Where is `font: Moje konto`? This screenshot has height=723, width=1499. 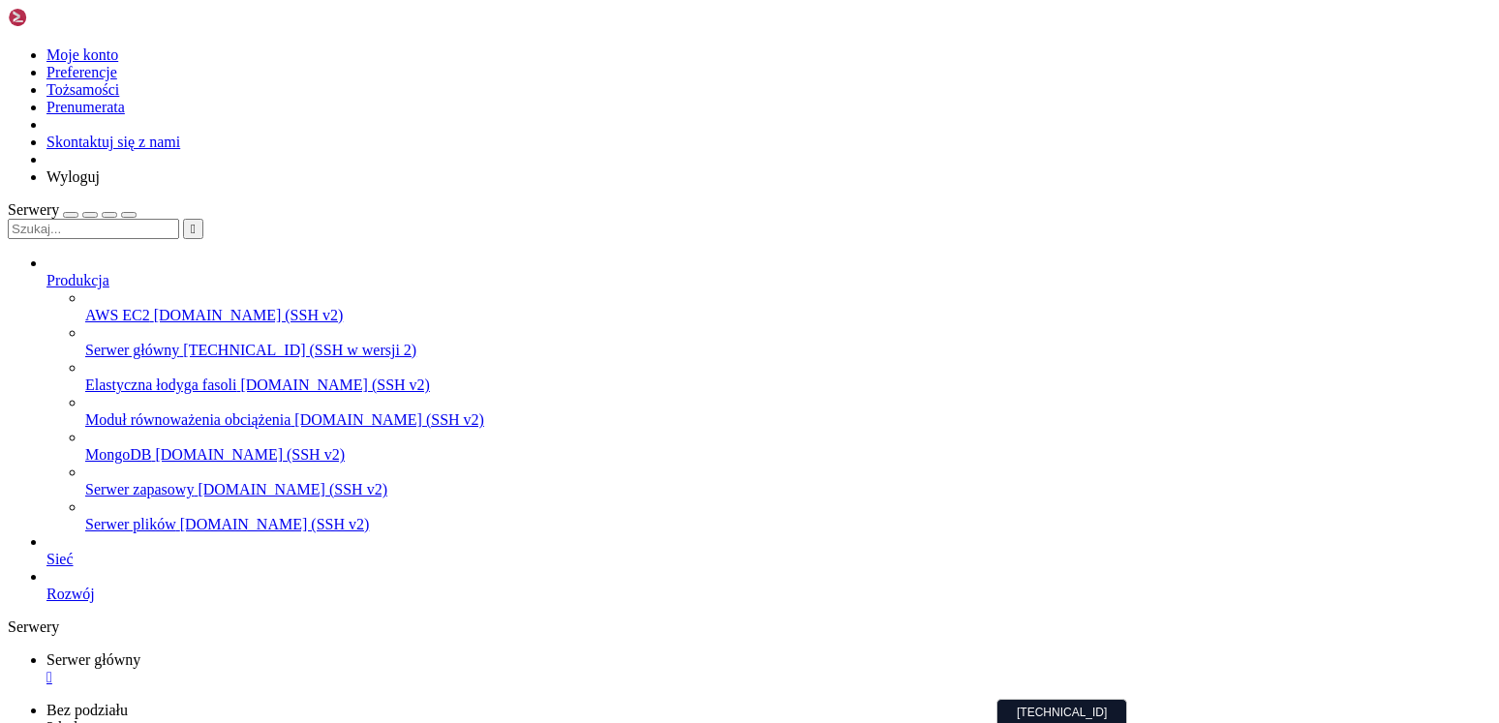 font: Moje konto is located at coordinates (82, 54).